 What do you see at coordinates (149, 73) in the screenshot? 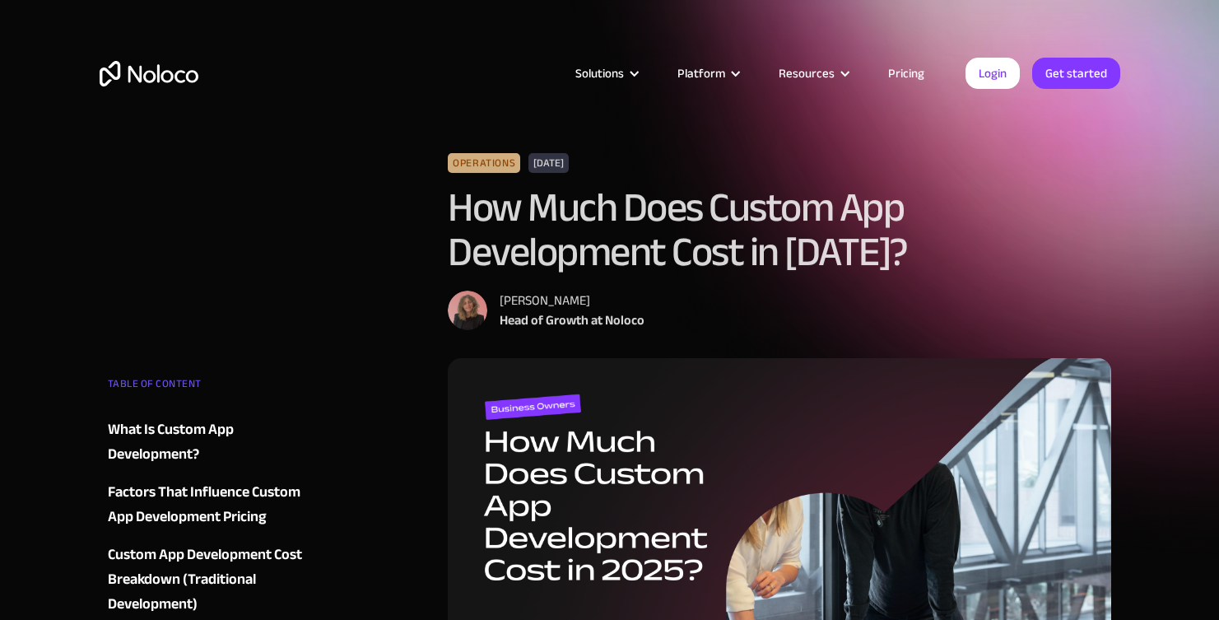
I see `a: home` at bounding box center [149, 73].